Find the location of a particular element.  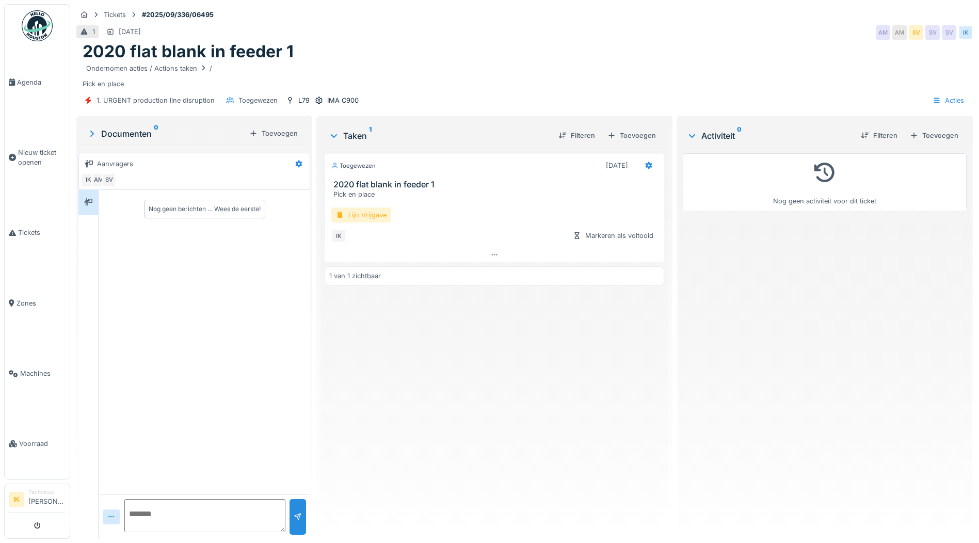

a: Agenda is located at coordinates (37, 82).